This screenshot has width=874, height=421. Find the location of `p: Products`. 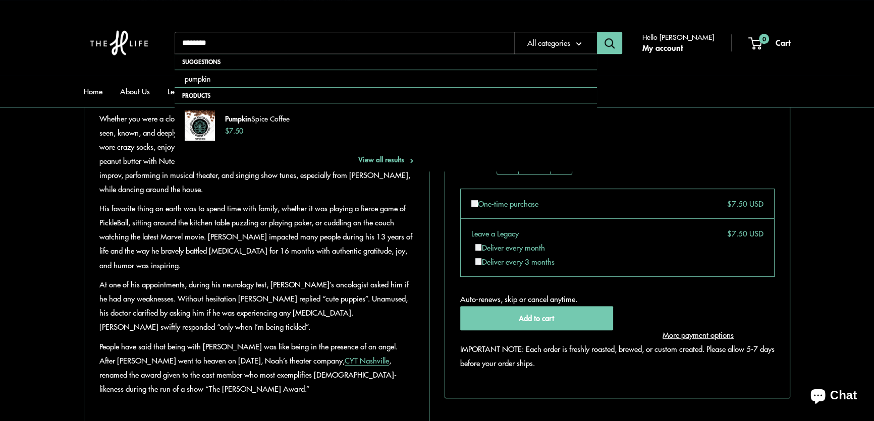

p: Products is located at coordinates (385, 95).